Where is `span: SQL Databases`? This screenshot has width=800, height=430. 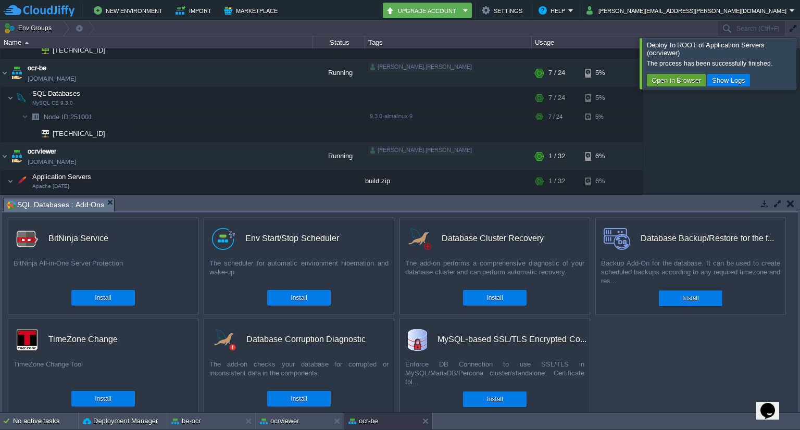
span: SQL Databases is located at coordinates (56, 93).